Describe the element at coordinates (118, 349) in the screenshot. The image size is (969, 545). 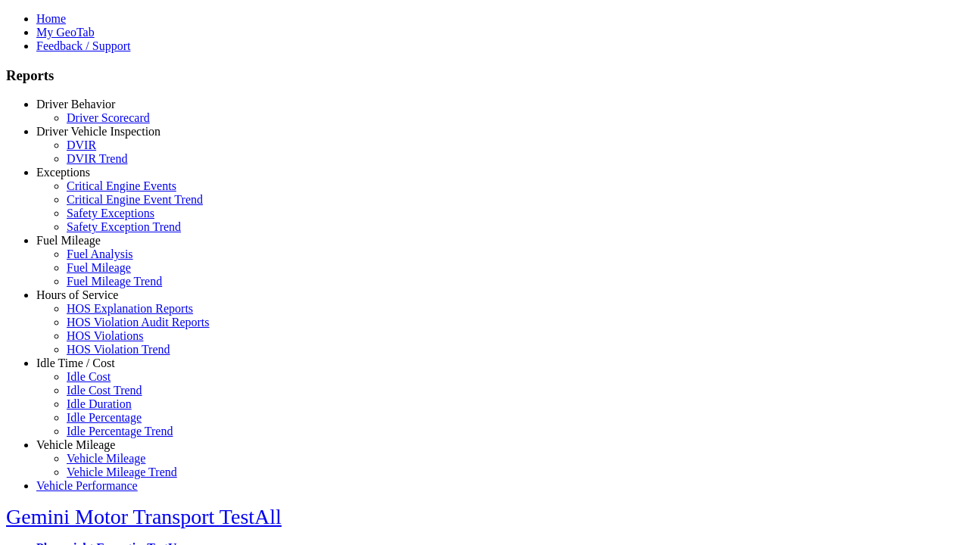
I see `a: HOS Violation Trend` at that location.